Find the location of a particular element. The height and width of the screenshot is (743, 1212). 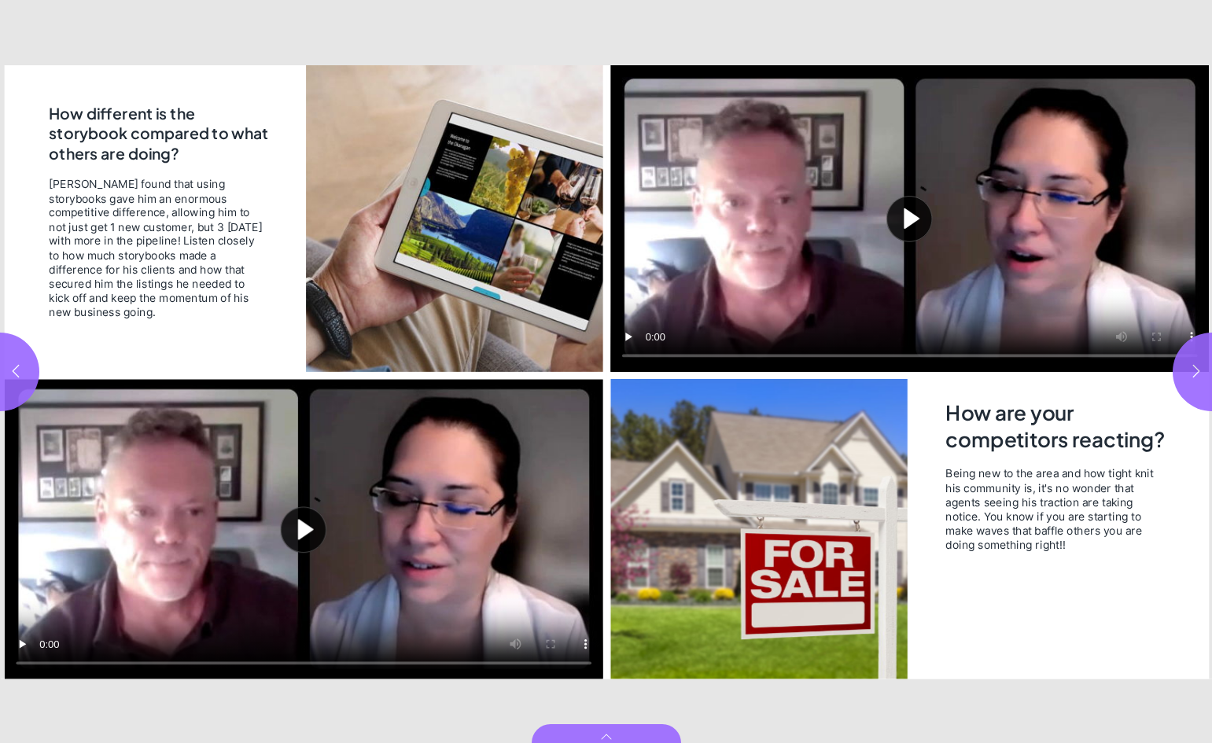

section: Page 4 is located at coordinates (303, 372).